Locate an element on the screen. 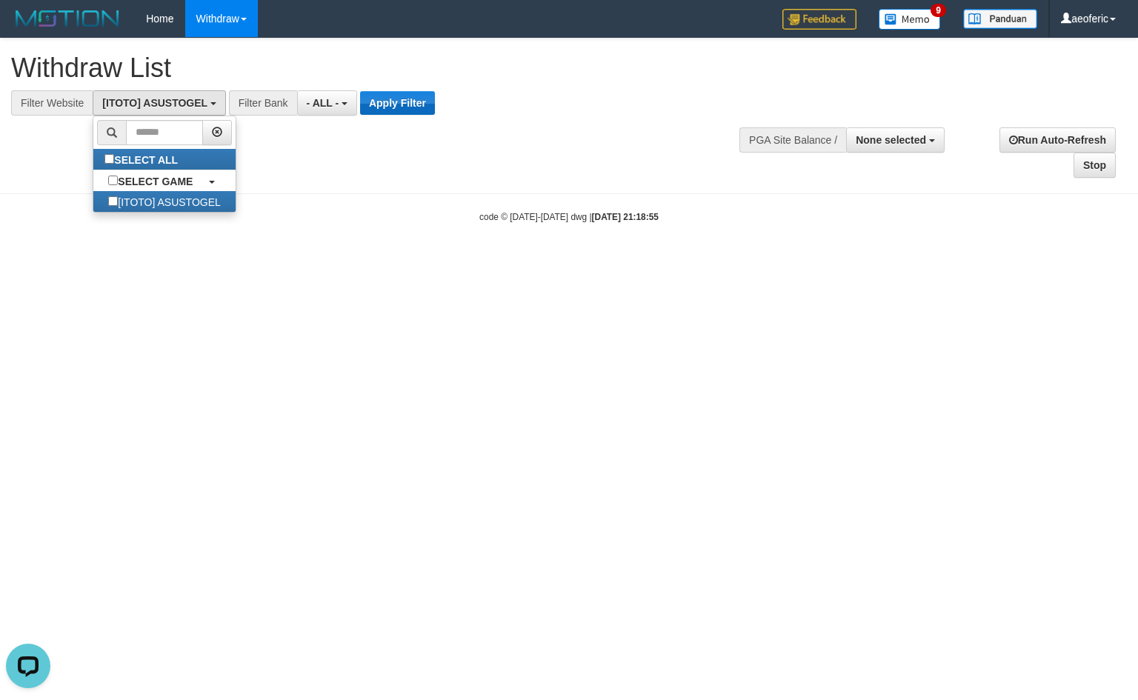  img: Feedback.jpg is located at coordinates (820, 19).